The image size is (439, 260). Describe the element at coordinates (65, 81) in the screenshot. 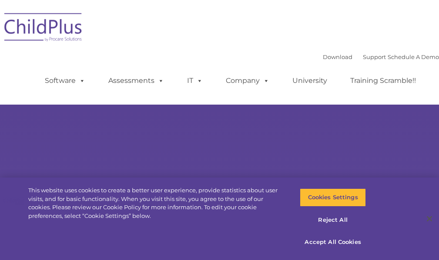

I see `a: Software` at that location.